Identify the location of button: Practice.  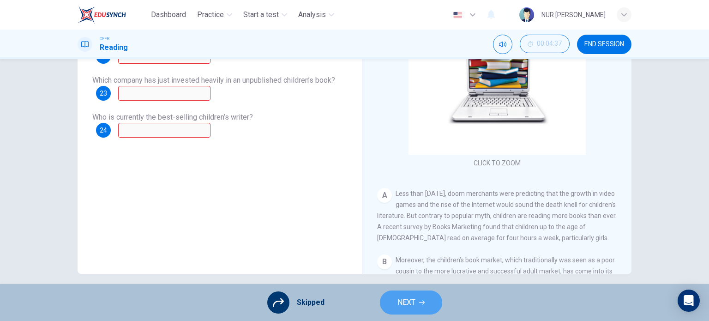
(215, 15).